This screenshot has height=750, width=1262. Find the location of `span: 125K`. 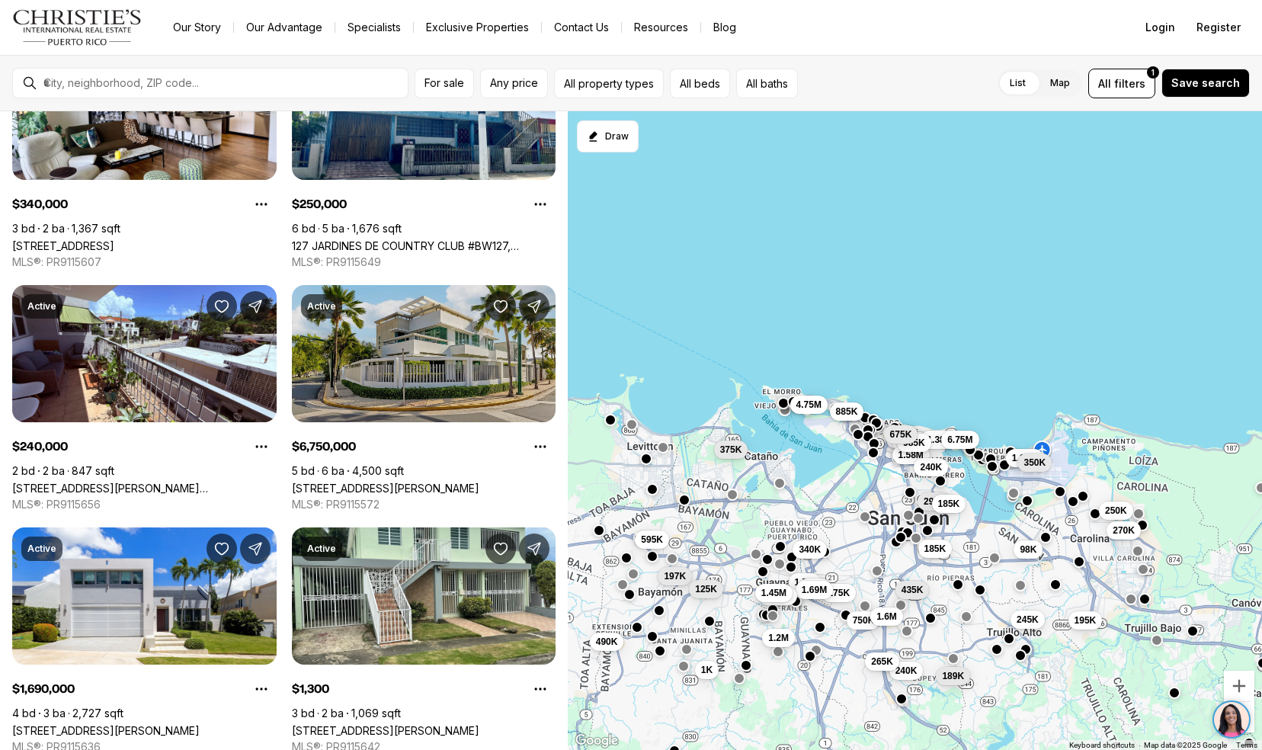

span: 125K is located at coordinates (706, 588).